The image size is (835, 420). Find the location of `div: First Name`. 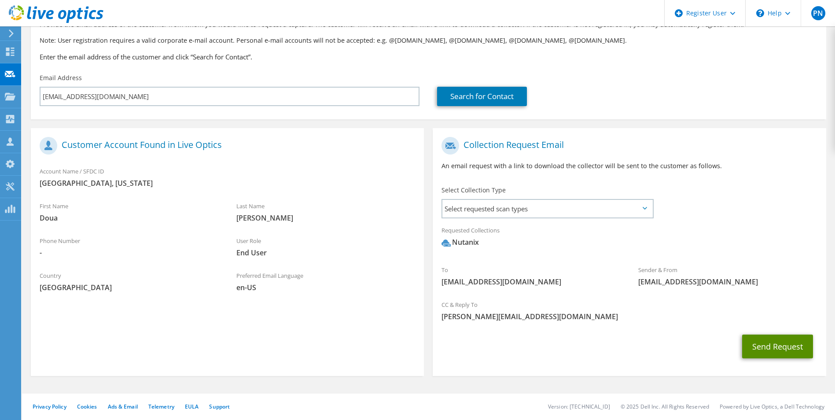

div: First Name is located at coordinates (129, 212).